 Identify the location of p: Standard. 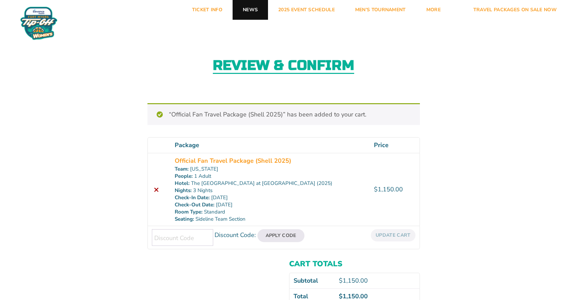
(270, 212).